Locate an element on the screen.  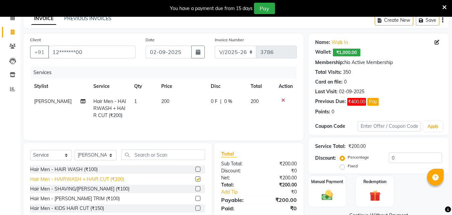
span: ₹400.00 is located at coordinates (357, 101).